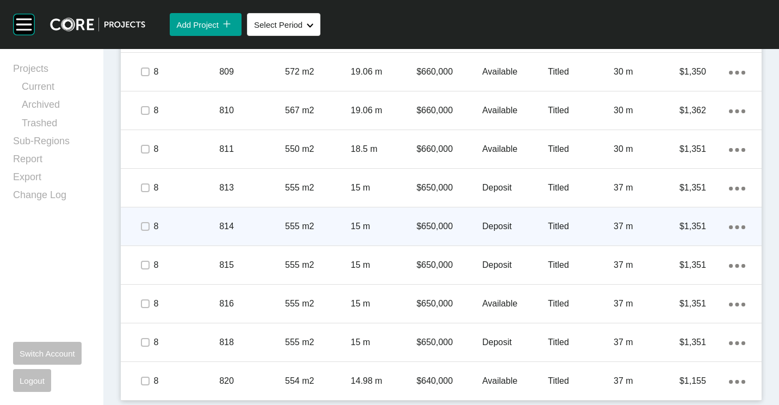  Describe the element at coordinates (52, 197) in the screenshot. I see `a: Change Log` at that location.